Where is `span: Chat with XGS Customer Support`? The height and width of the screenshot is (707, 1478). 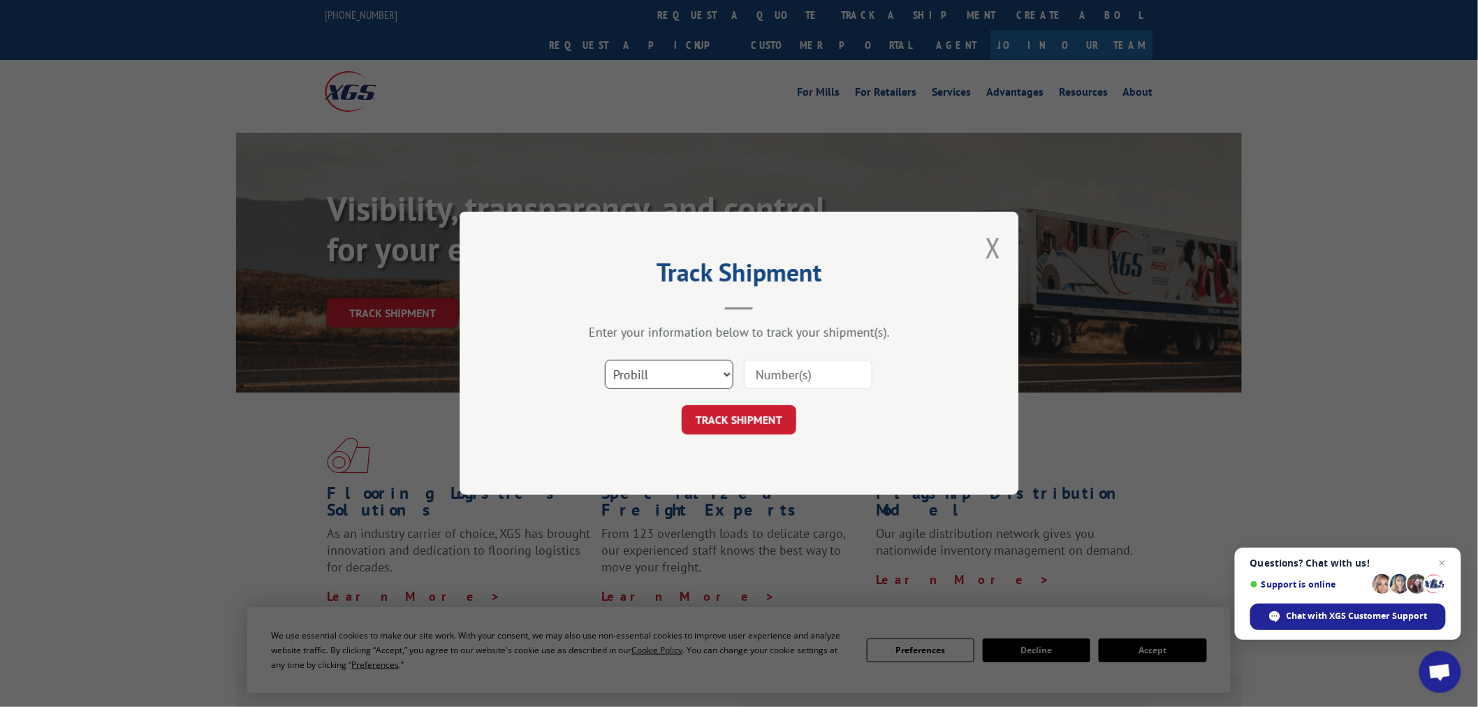 span: Chat with XGS Customer Support is located at coordinates (1357, 616).